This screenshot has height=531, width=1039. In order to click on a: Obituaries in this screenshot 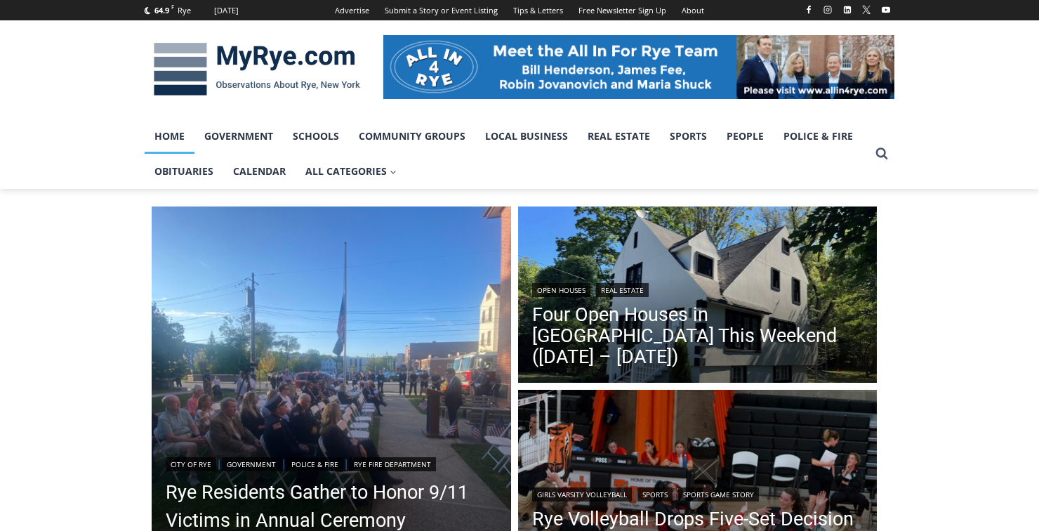, I will do `click(184, 171)`.